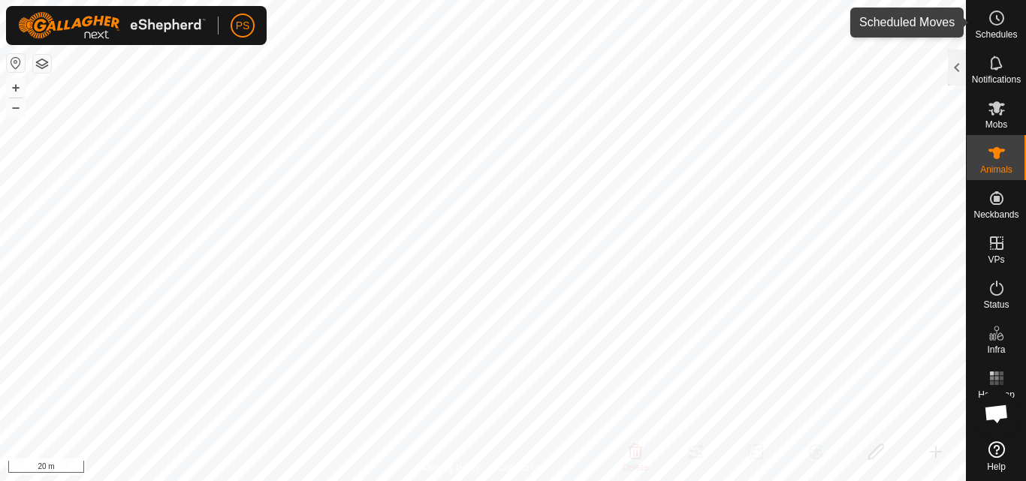 Image resolution: width=1026 pixels, height=481 pixels. Describe the element at coordinates (42, 64) in the screenshot. I see `button: Map Layers` at that location.